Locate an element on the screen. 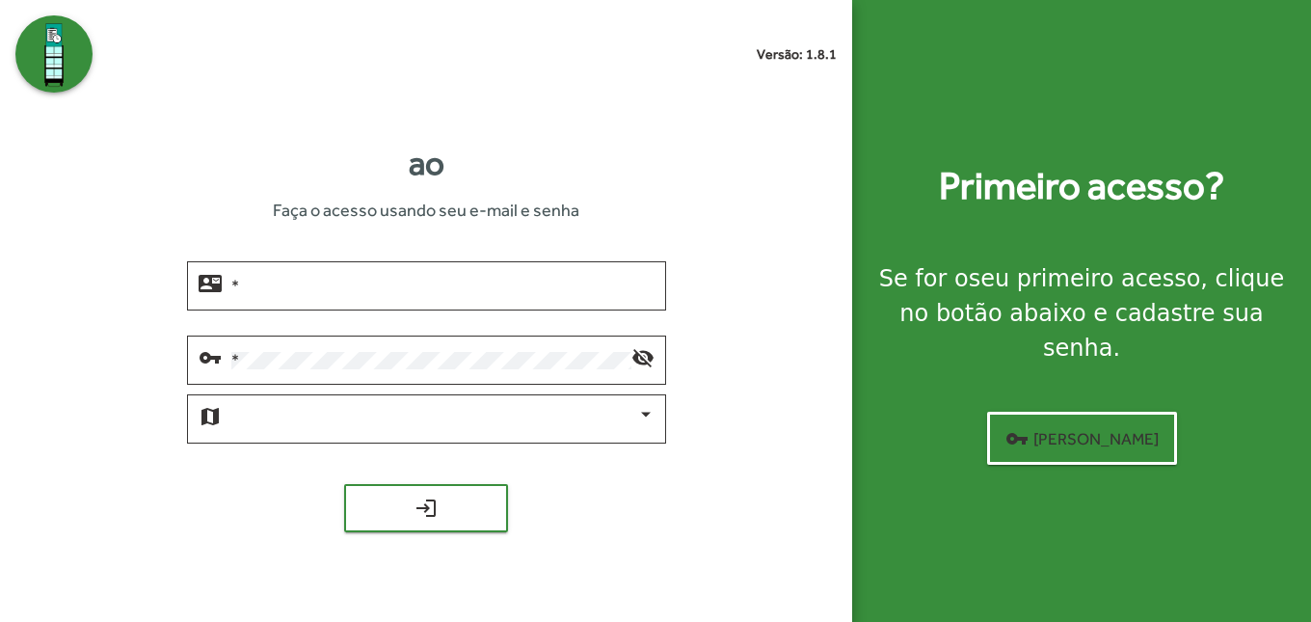  mat-icon: map is located at coordinates (210, 415).